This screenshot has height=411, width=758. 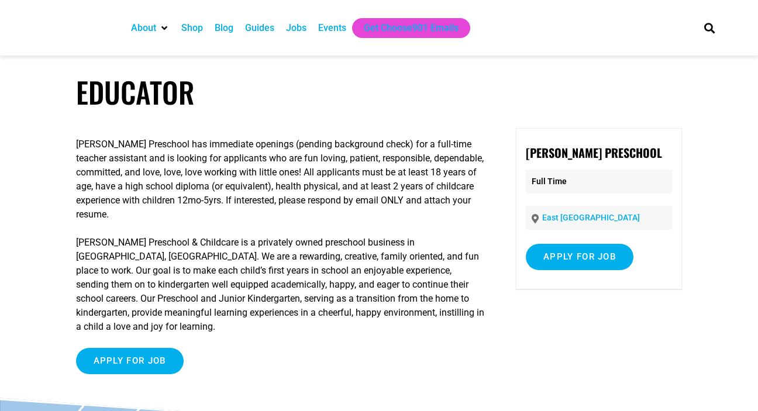 I want to click on div: Events, so click(x=332, y=28).